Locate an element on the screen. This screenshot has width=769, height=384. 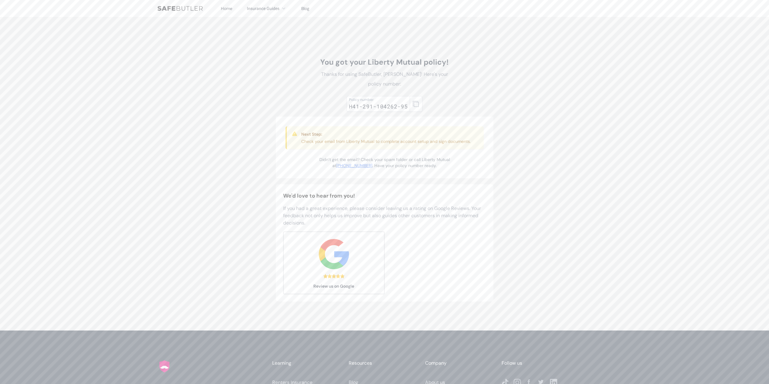
div: H41-291-104262-95 is located at coordinates (378, 106).